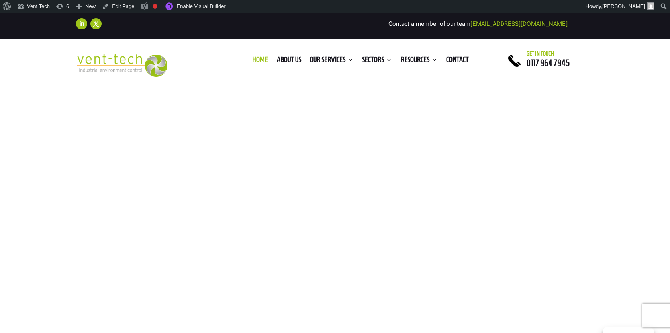 This screenshot has width=670, height=333. I want to click on a: Follow on LinkedIn, so click(82, 24).